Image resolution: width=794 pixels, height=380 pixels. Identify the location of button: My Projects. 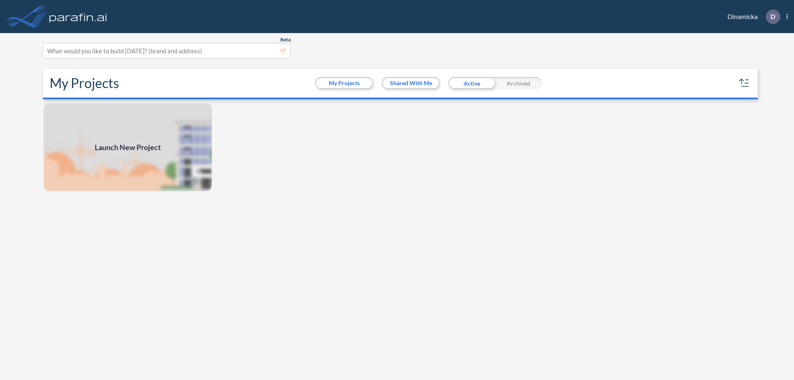
(344, 83).